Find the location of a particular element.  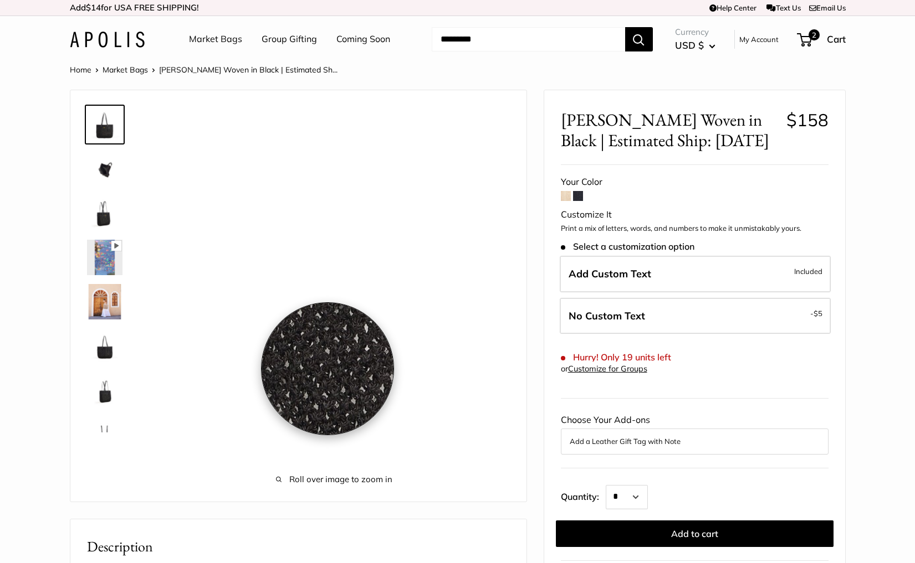

span: $158 is located at coordinates (807, 120).